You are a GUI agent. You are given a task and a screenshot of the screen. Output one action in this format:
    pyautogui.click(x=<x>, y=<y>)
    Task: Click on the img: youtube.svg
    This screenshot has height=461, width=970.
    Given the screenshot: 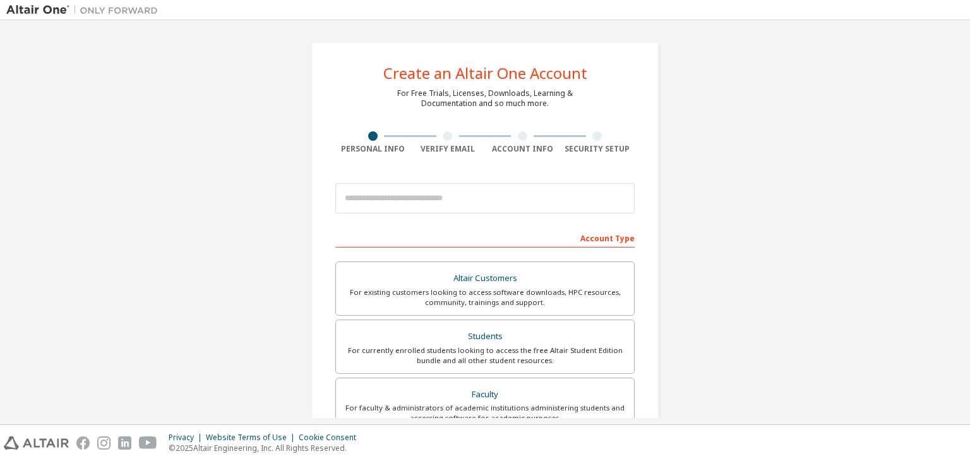 What is the action you would take?
    pyautogui.click(x=148, y=443)
    